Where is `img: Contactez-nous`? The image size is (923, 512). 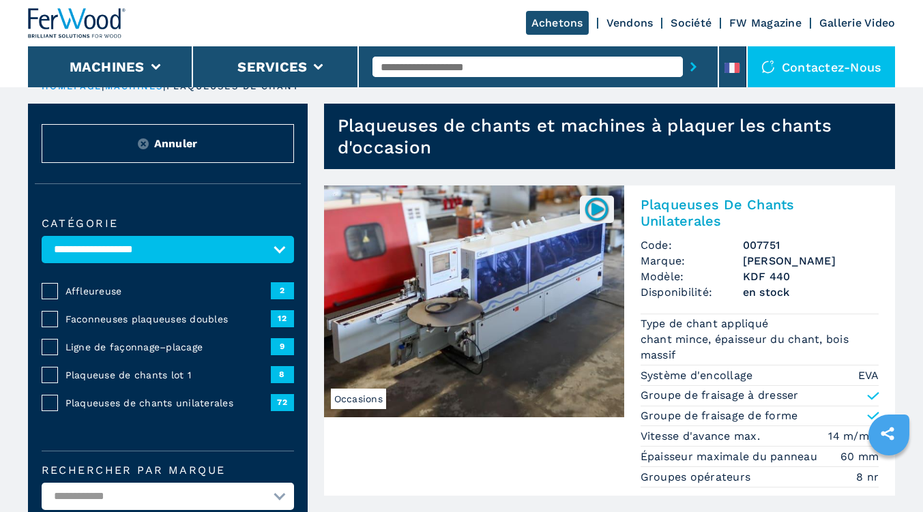 img: Contactez-nous is located at coordinates (768, 67).